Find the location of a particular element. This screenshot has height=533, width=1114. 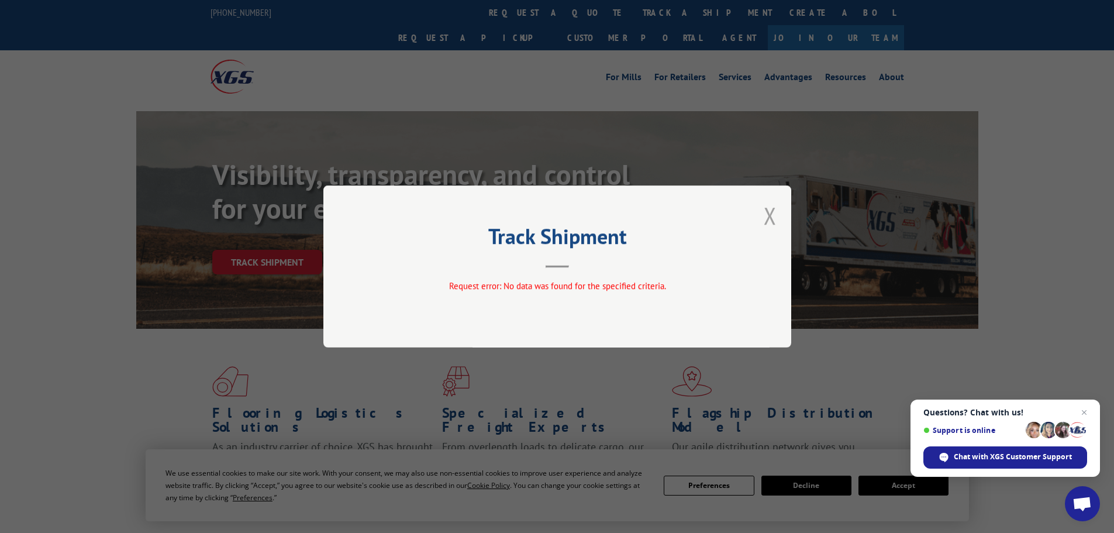

span: Close chat is located at coordinates (1084, 412).